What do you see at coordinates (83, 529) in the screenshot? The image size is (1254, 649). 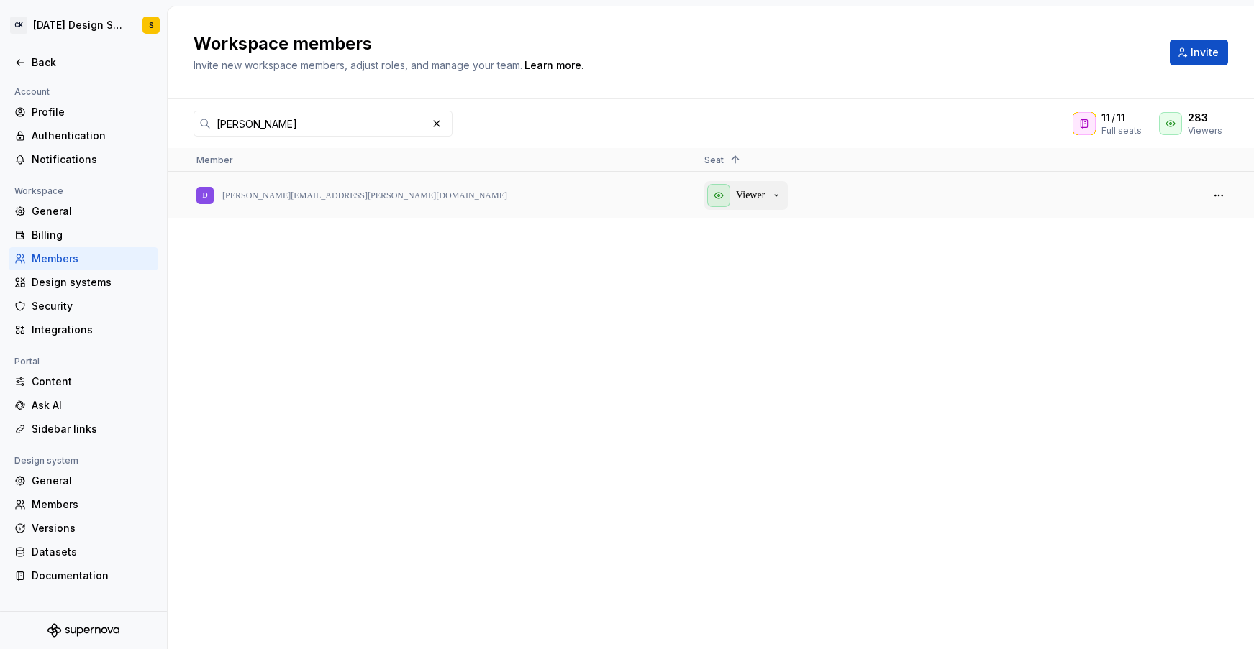 I see `a: Versions` at bounding box center [83, 529].